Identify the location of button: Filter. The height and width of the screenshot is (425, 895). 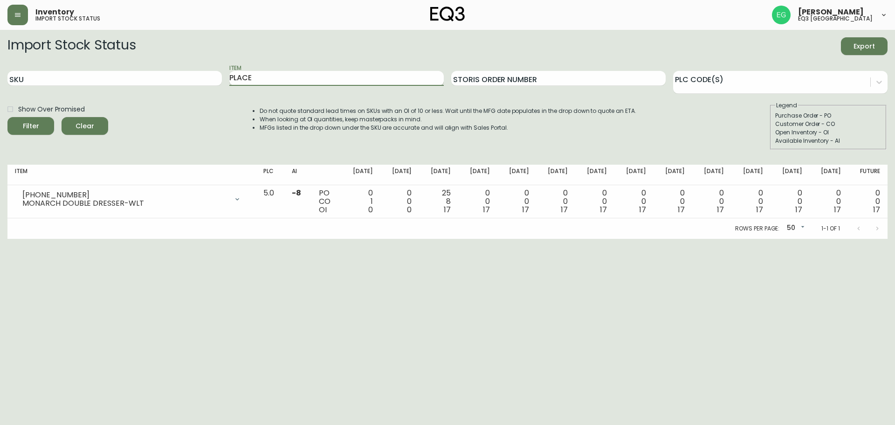
(31, 126).